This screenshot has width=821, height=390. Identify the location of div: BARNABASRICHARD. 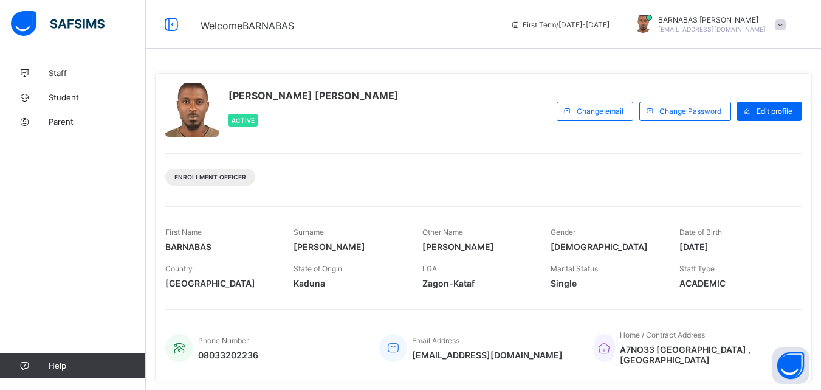
(707, 24).